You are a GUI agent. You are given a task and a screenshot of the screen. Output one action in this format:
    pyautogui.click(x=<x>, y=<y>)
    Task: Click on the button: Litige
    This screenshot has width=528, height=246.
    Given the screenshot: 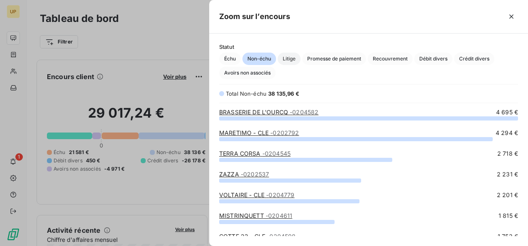 What is the action you would take?
    pyautogui.click(x=289, y=59)
    